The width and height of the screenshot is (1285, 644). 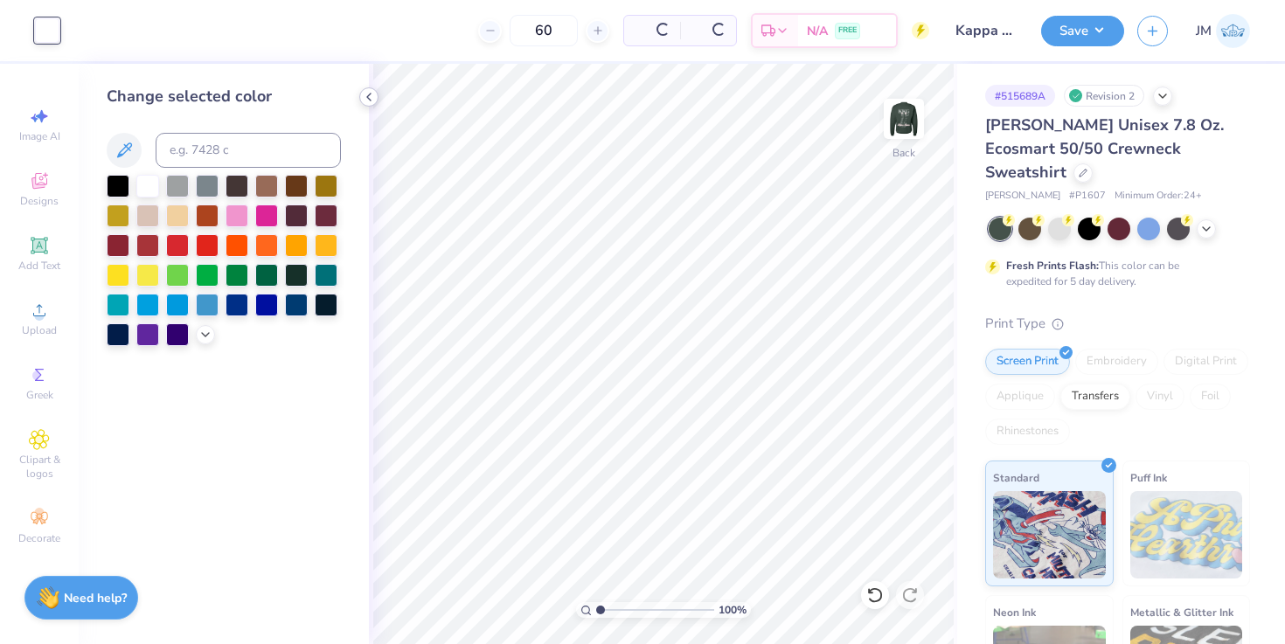 I want to click on div: Rhinestones, so click(x=1027, y=432).